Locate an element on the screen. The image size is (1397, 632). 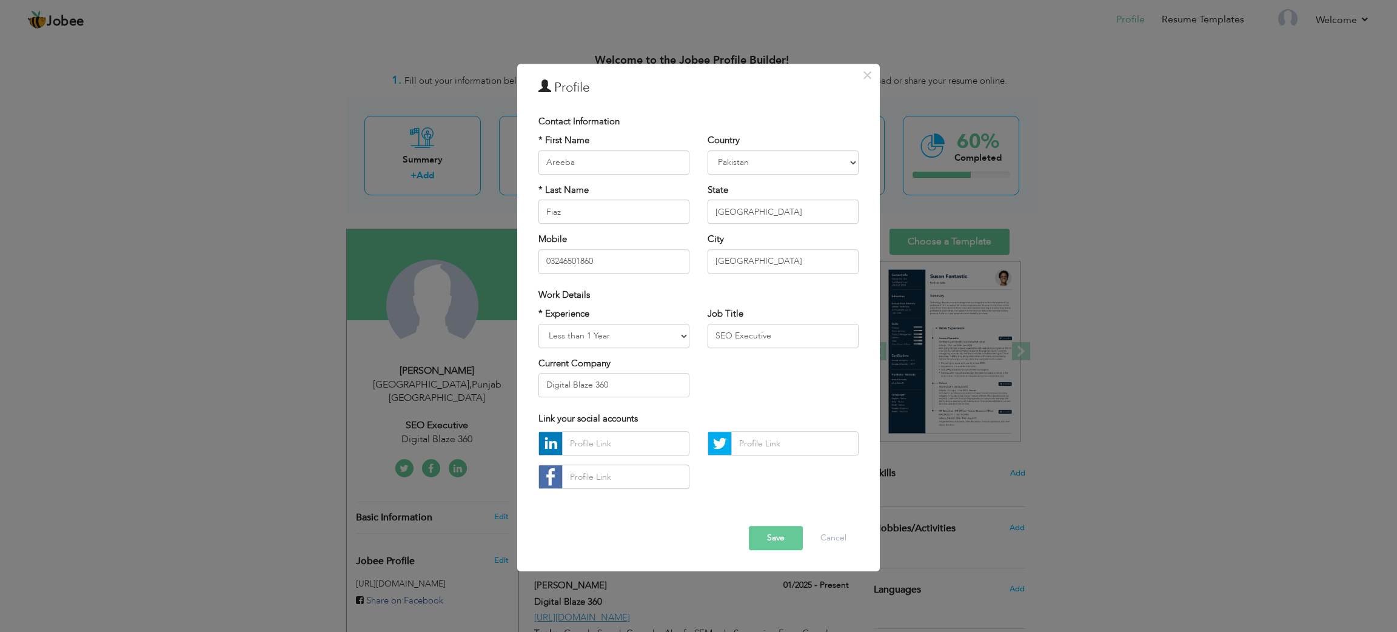
img: linkedin is located at coordinates (551, 444).